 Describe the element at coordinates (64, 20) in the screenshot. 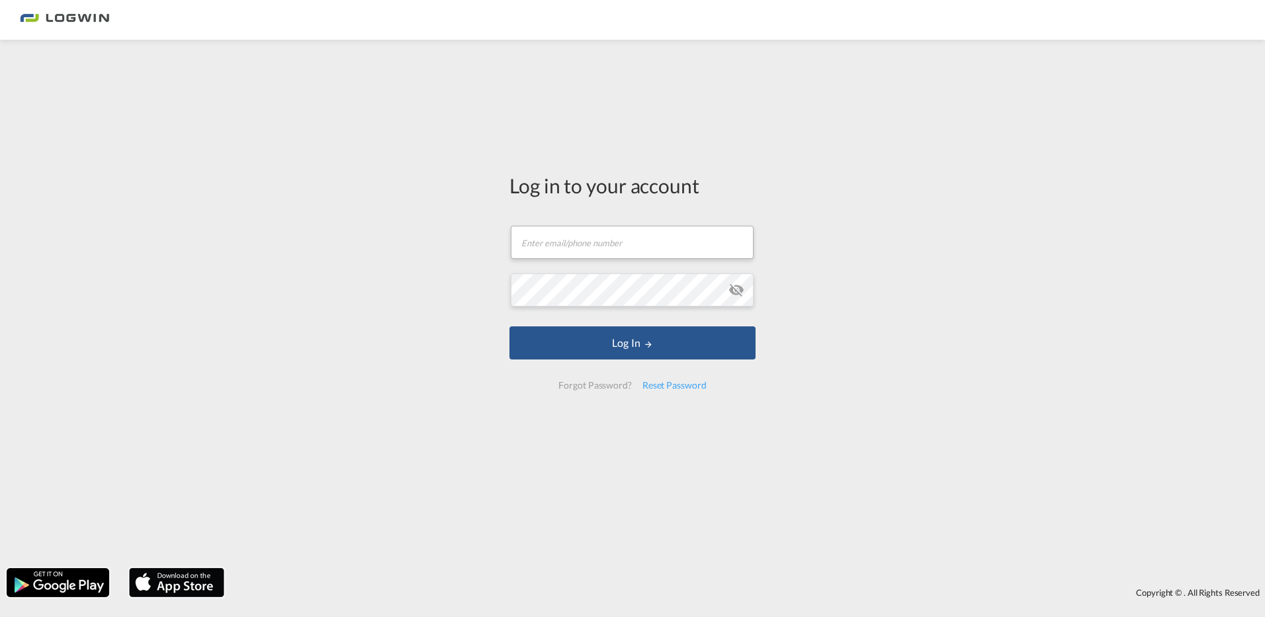

I see `img: 2761ae10d95411efa20a1f5e0282d2d7.png` at that location.